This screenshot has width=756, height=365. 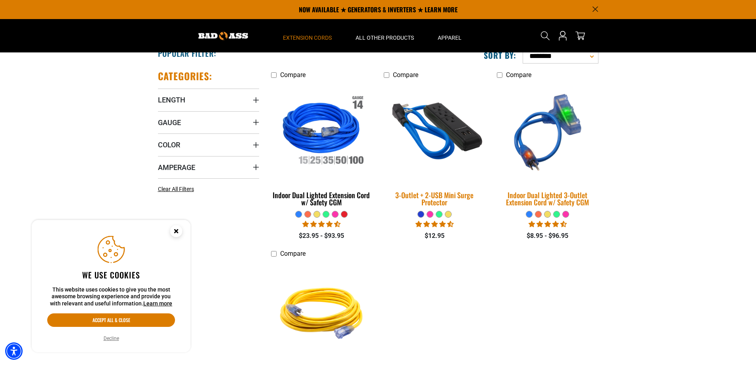 I want to click on h2: Popular Filter:, so click(x=187, y=53).